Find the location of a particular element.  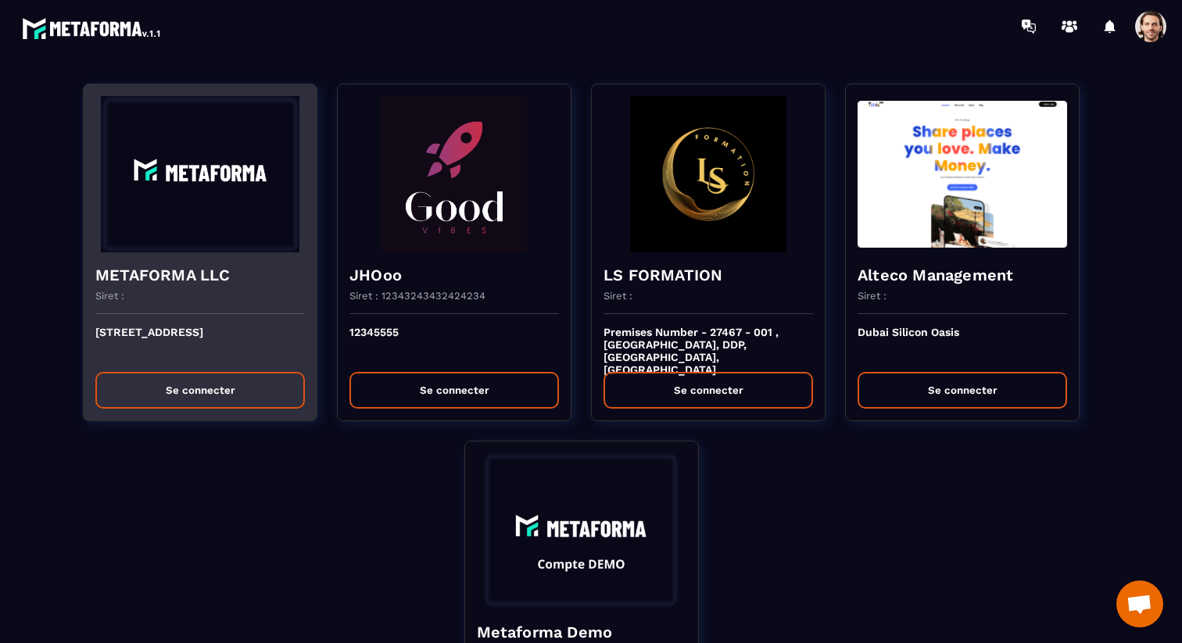

p: Dubai Silicon Oasis is located at coordinates (962, 343).